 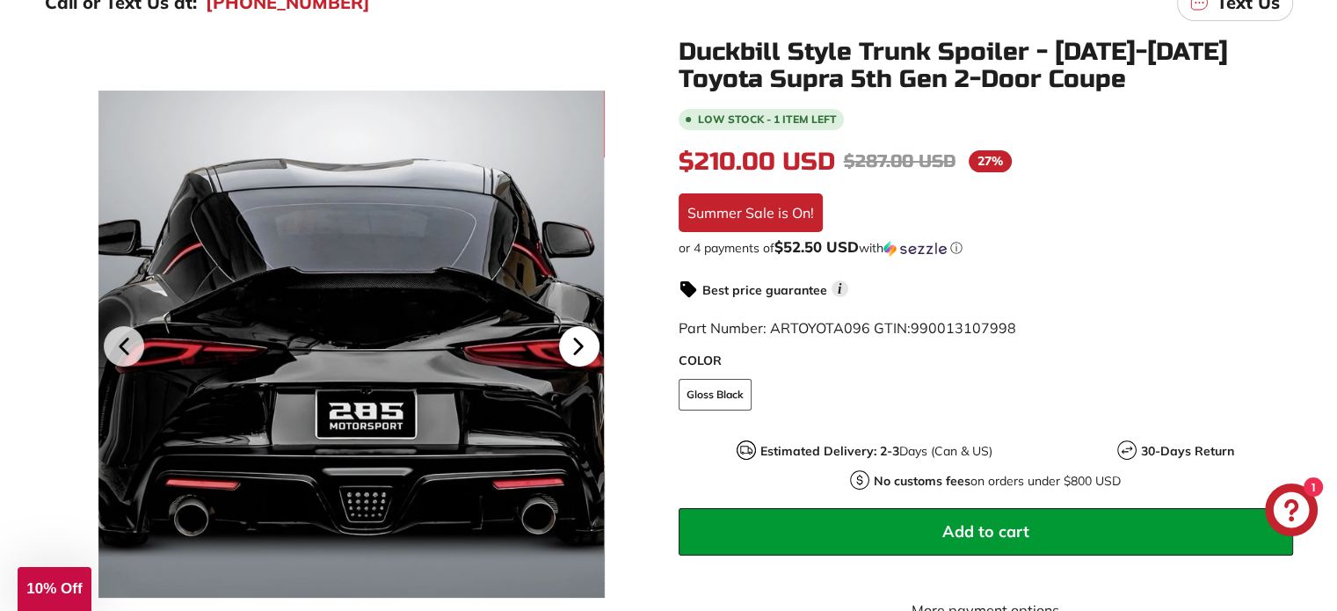 I want to click on div: 10% Off, so click(x=55, y=589).